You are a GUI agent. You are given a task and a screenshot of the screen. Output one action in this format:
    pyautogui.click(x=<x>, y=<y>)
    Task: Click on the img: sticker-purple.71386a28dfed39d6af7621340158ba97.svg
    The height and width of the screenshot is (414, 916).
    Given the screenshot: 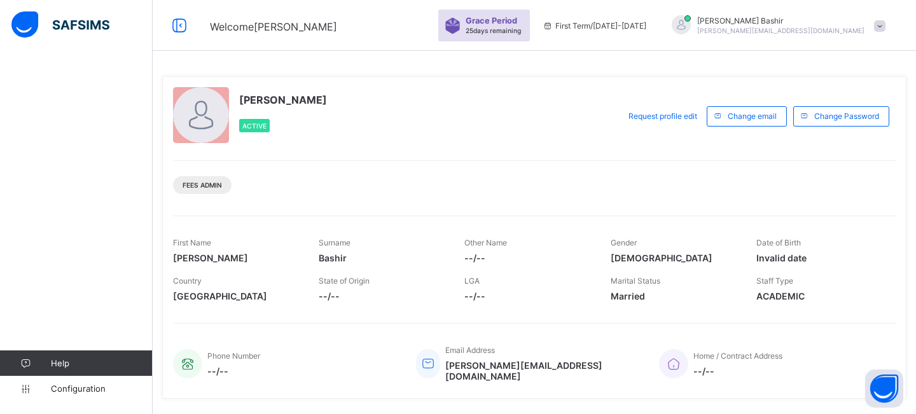 What is the action you would take?
    pyautogui.click(x=452, y=25)
    